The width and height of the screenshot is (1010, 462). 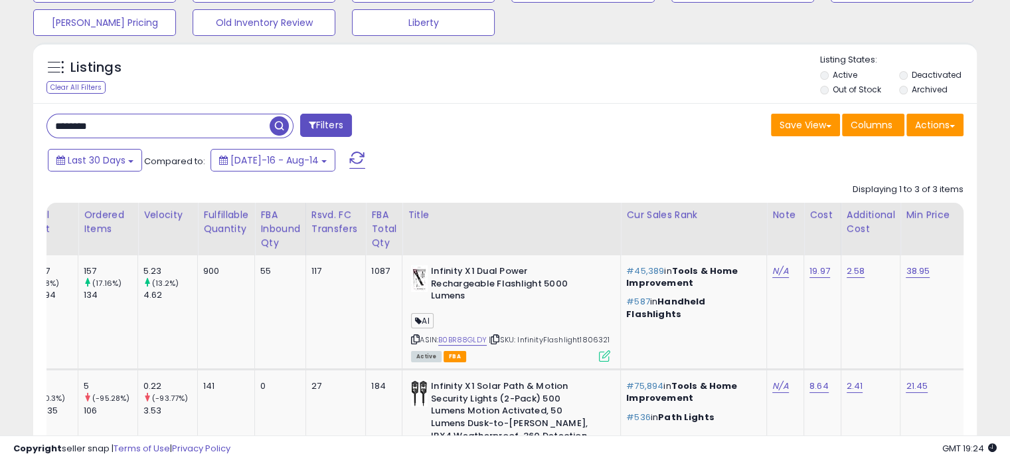 What do you see at coordinates (201, 448) in the screenshot?
I see `a: Privacy Policy` at bounding box center [201, 448].